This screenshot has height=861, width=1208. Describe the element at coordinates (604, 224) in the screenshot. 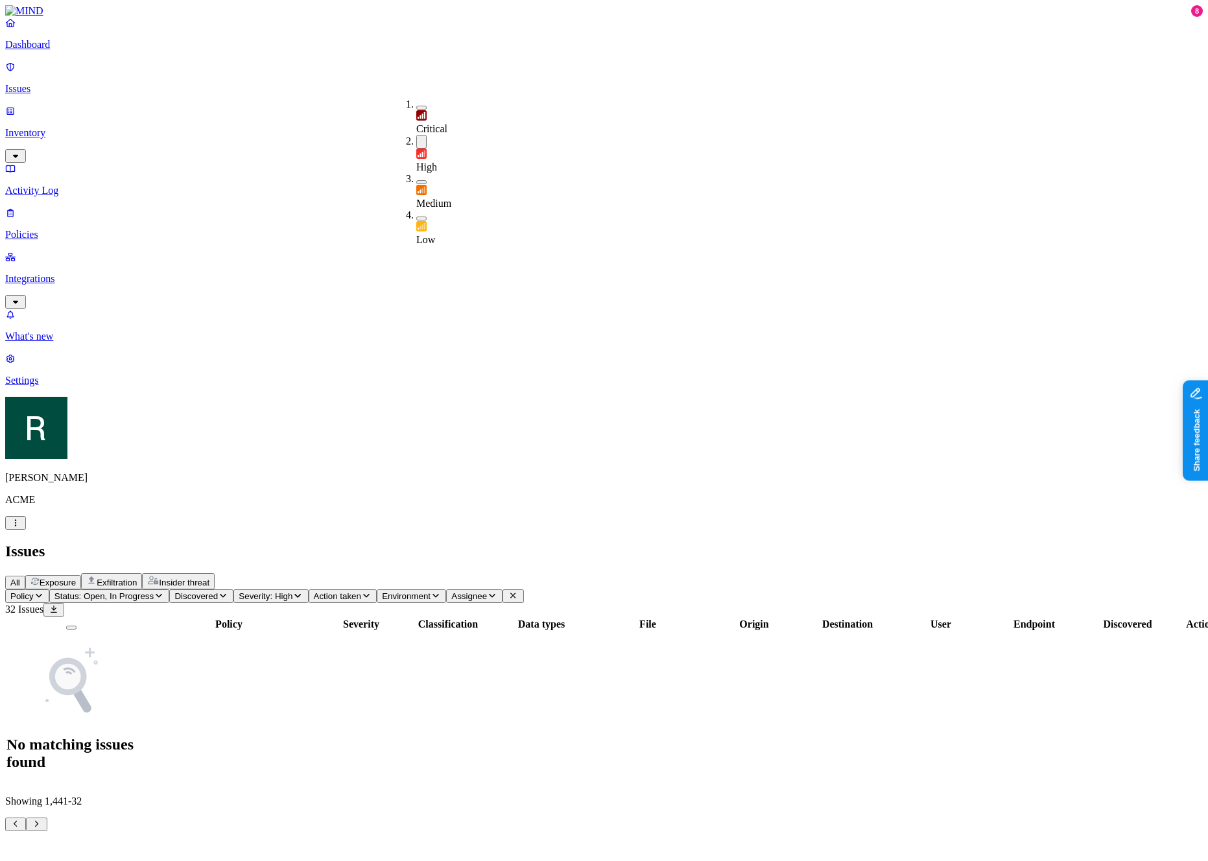

I see `a: Policies` at that location.